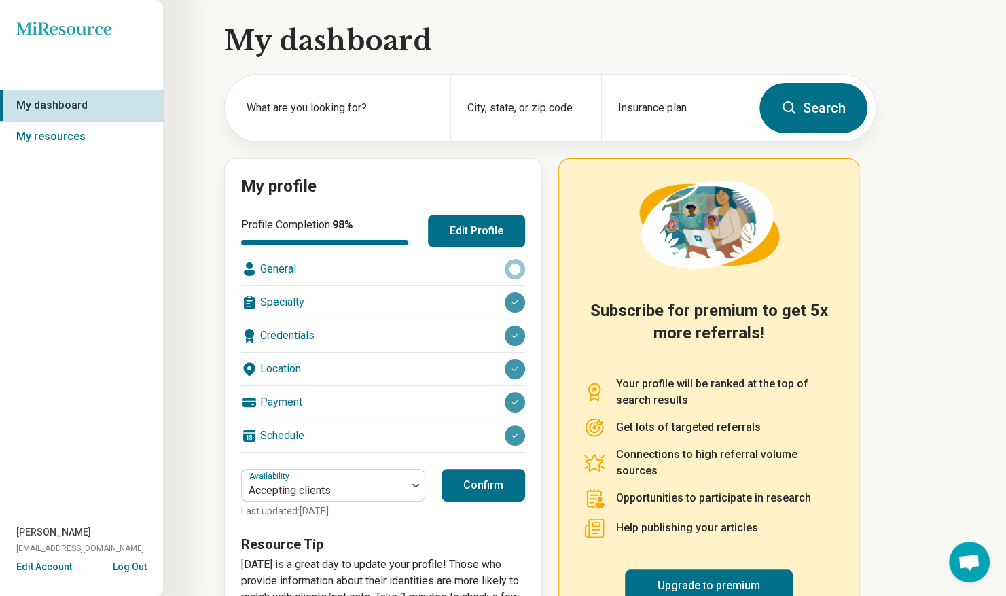 The image size is (1006, 596). I want to click on div: Open chat, so click(969, 562).